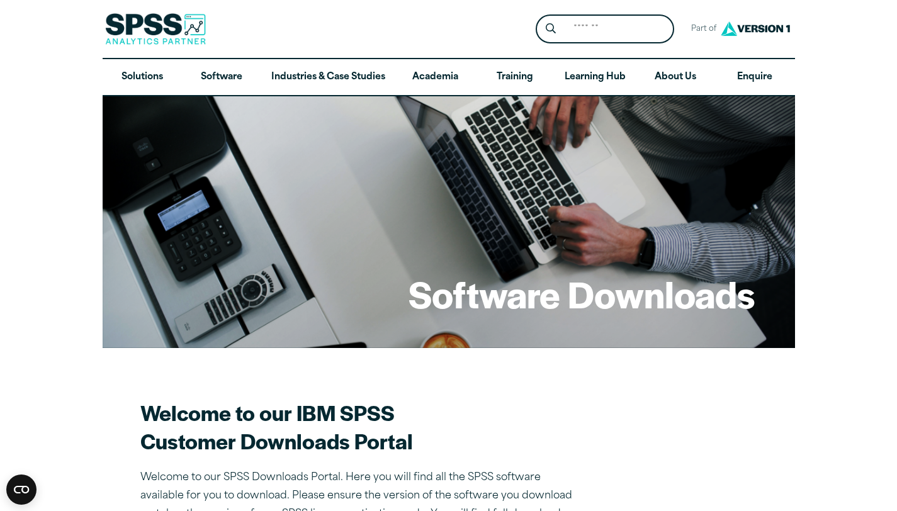 The width and height of the screenshot is (897, 511). Describe the element at coordinates (142, 77) in the screenshot. I see `a: Solutions` at that location.